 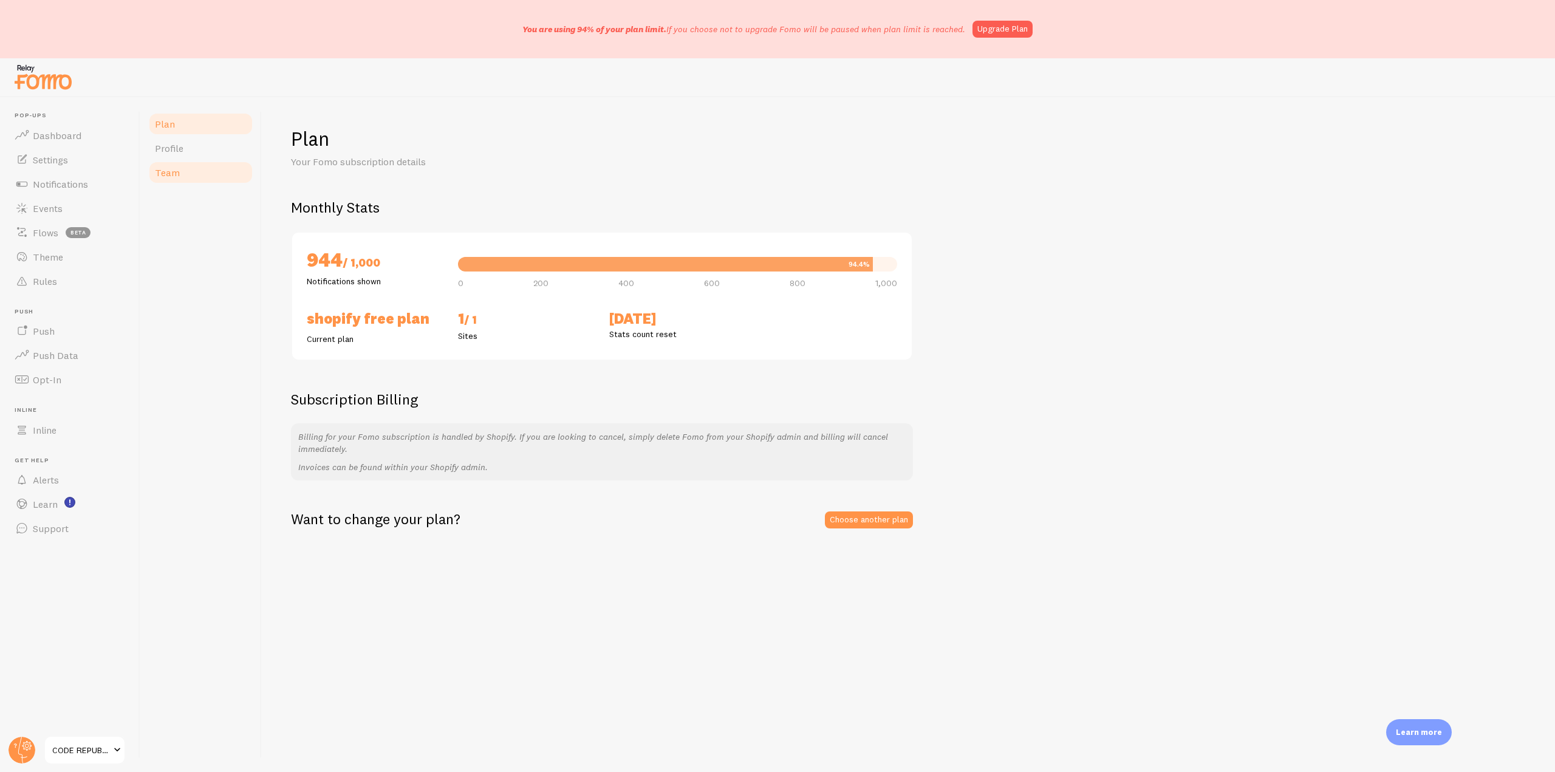 What do you see at coordinates (437, 162) in the screenshot?
I see `p: Your Fomo subscription details` at bounding box center [437, 162].